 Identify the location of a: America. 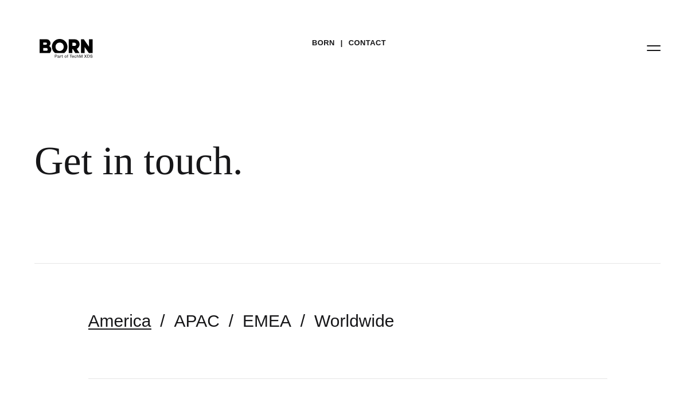
(120, 321).